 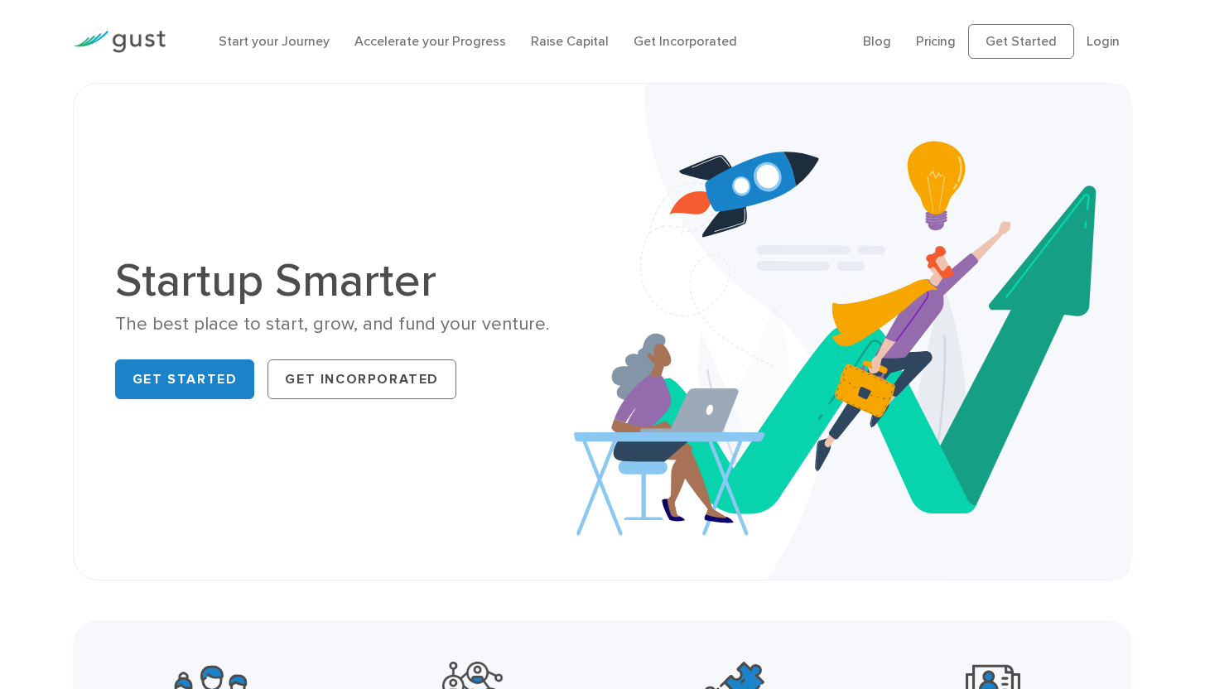 What do you see at coordinates (119, 41) in the screenshot?
I see `img: Gust Logo` at bounding box center [119, 41].